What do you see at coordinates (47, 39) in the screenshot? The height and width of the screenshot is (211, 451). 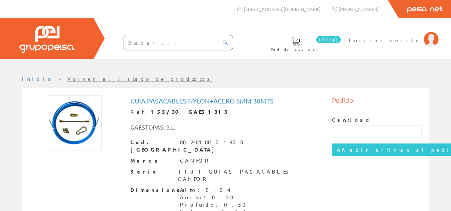 I see `img: Grupo Peisa` at bounding box center [47, 39].